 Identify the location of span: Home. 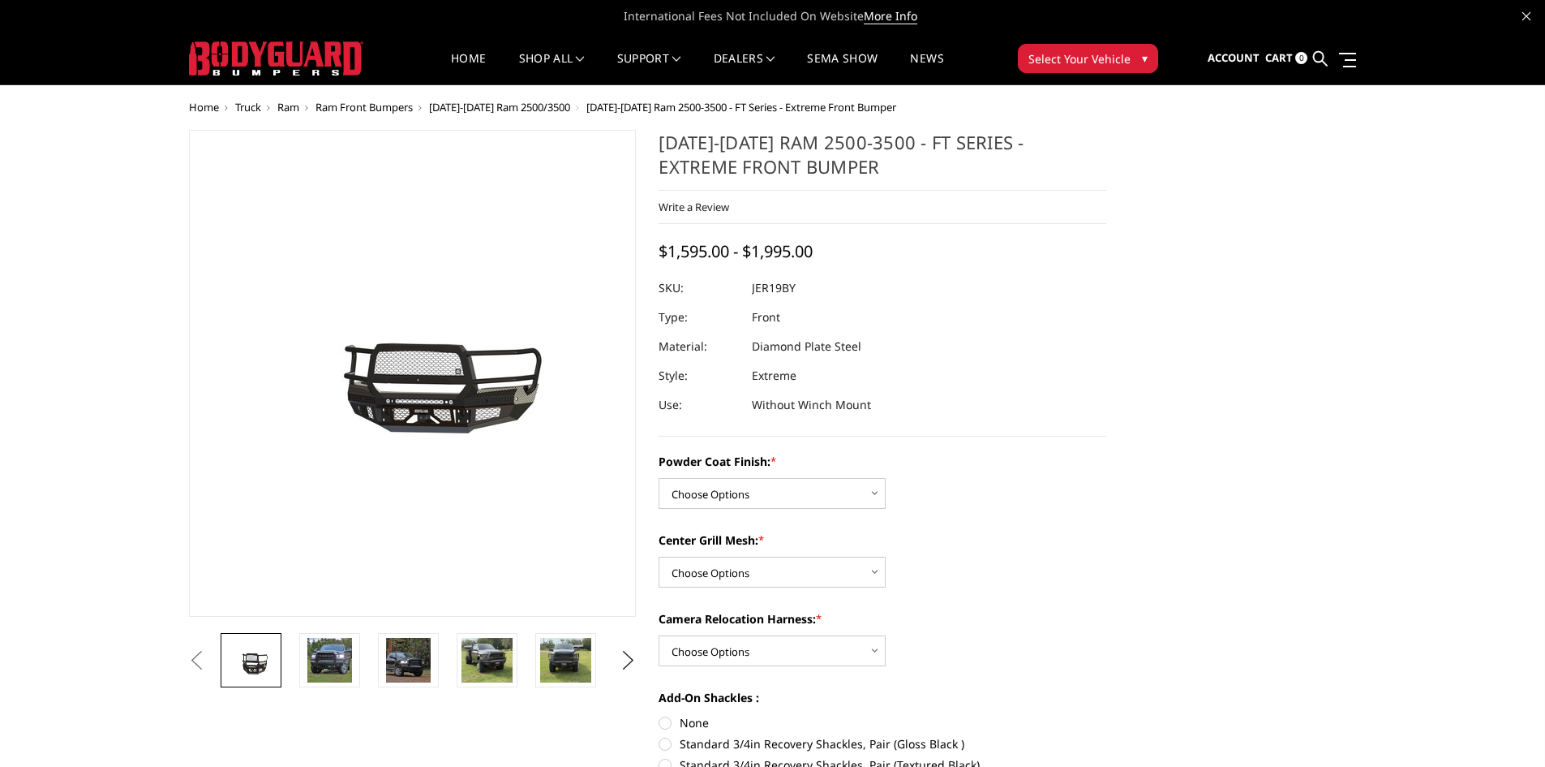
(204, 107).